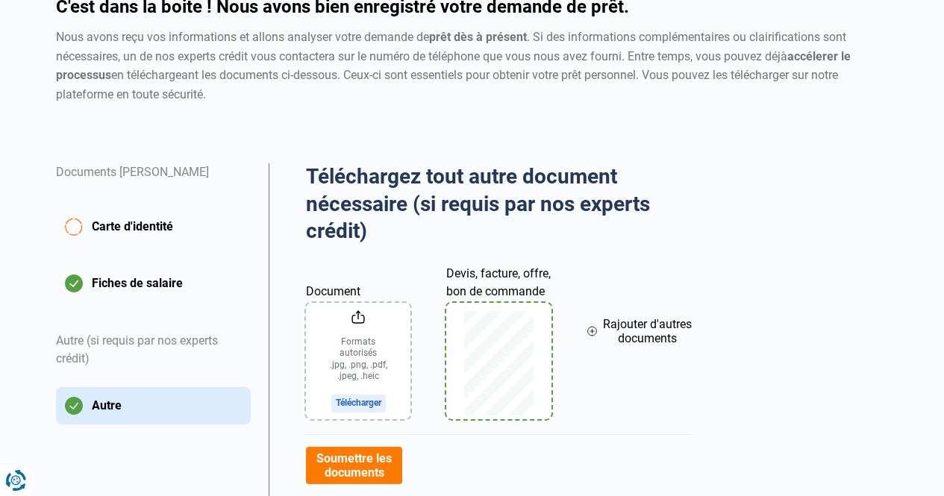 The height and width of the screenshot is (496, 944). I want to click on span: Carte d'identité, so click(132, 227).